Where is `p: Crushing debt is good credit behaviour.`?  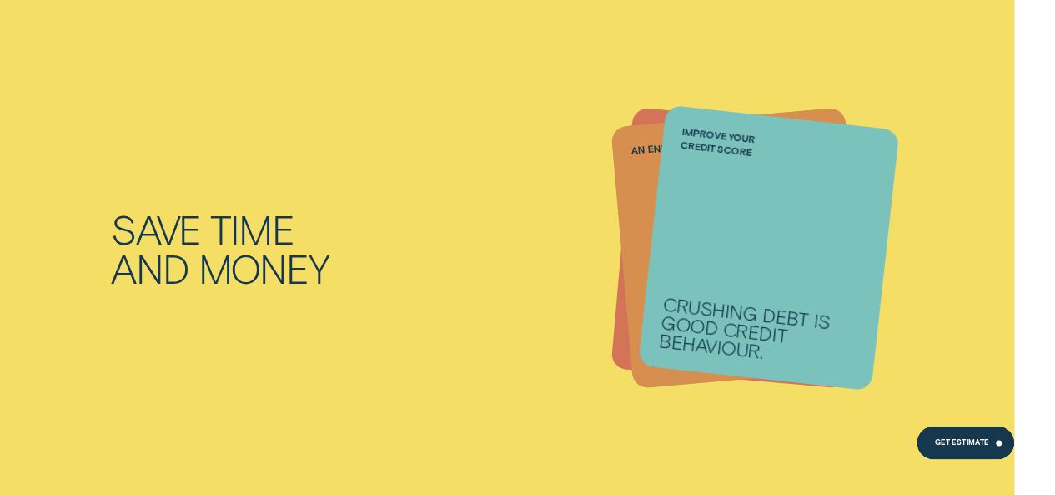
p: Crushing debt is good credit behaviour. is located at coordinates (759, 332).